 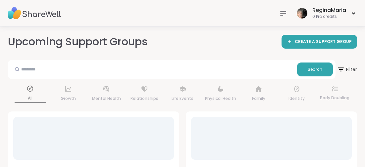 What do you see at coordinates (315, 69) in the screenshot?
I see `button: Search` at bounding box center [315, 69].